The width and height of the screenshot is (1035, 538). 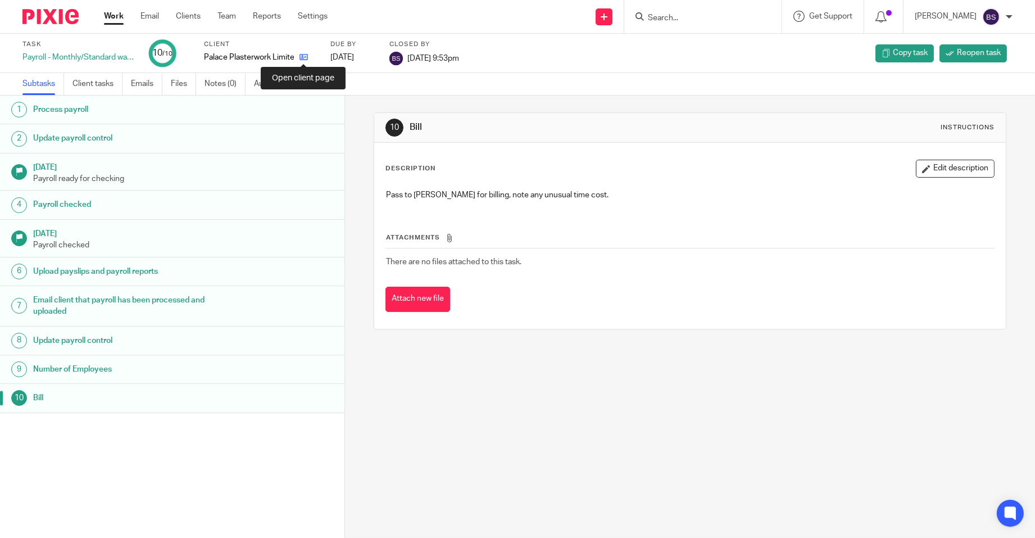 What do you see at coordinates (19, 205) in the screenshot?
I see `div: 4` at bounding box center [19, 205].